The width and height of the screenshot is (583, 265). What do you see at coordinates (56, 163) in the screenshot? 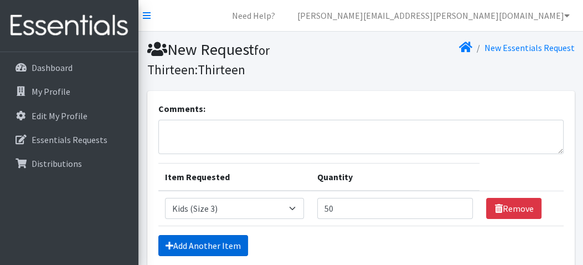
I see `p: Distributions` at bounding box center [56, 163].